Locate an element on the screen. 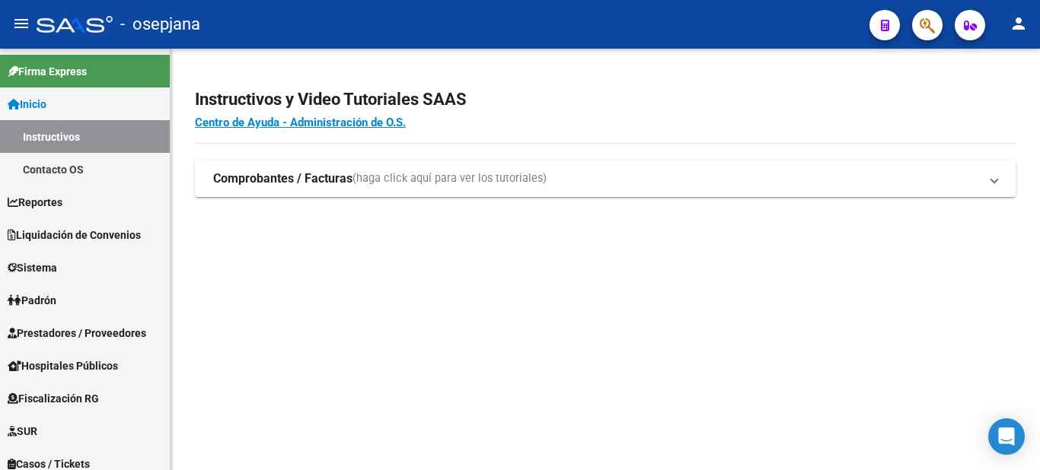 This screenshot has height=470, width=1040. mat-icon: person is located at coordinates (1018, 24).